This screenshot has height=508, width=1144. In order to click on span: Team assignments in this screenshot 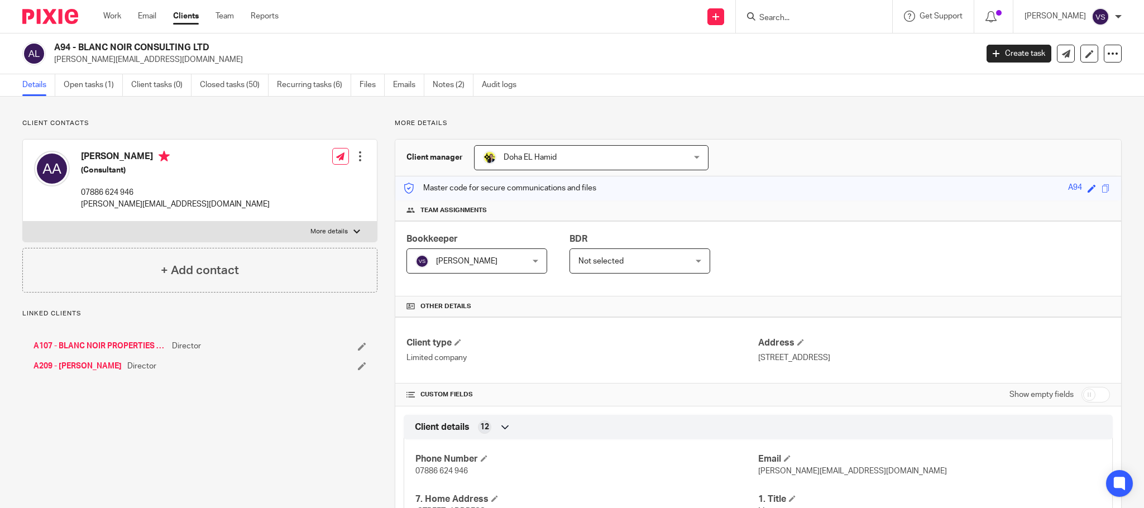, I will do `click(453, 210)`.